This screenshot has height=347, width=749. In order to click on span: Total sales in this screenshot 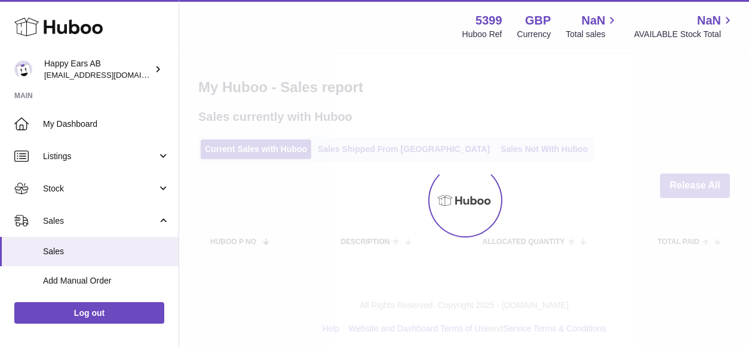, I will do `click(592, 34)`.